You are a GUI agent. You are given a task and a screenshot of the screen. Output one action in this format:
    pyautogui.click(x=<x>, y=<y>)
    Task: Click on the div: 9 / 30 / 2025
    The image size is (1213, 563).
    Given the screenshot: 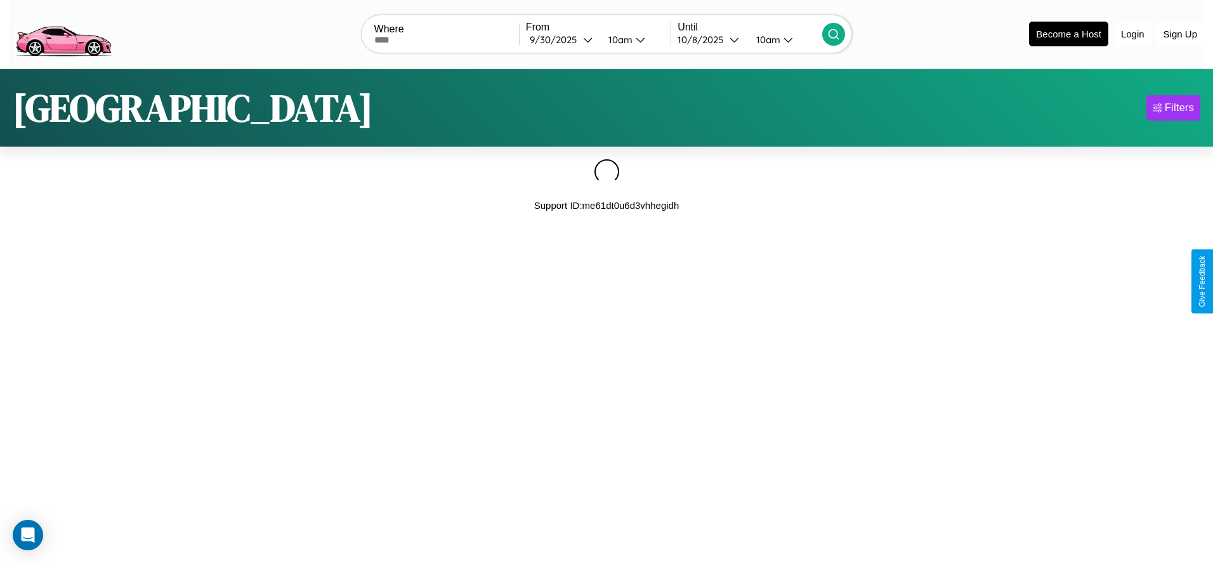 What is the action you would take?
    pyautogui.click(x=557, y=39)
    